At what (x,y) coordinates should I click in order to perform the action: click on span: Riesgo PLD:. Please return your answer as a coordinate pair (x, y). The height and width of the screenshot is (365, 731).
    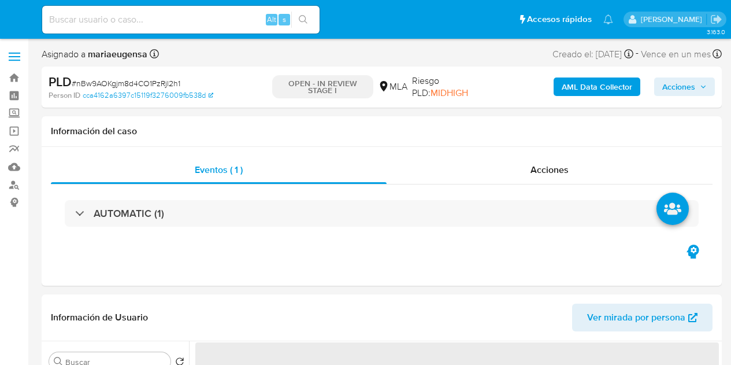
    Looking at the image, I should click on (452, 87).